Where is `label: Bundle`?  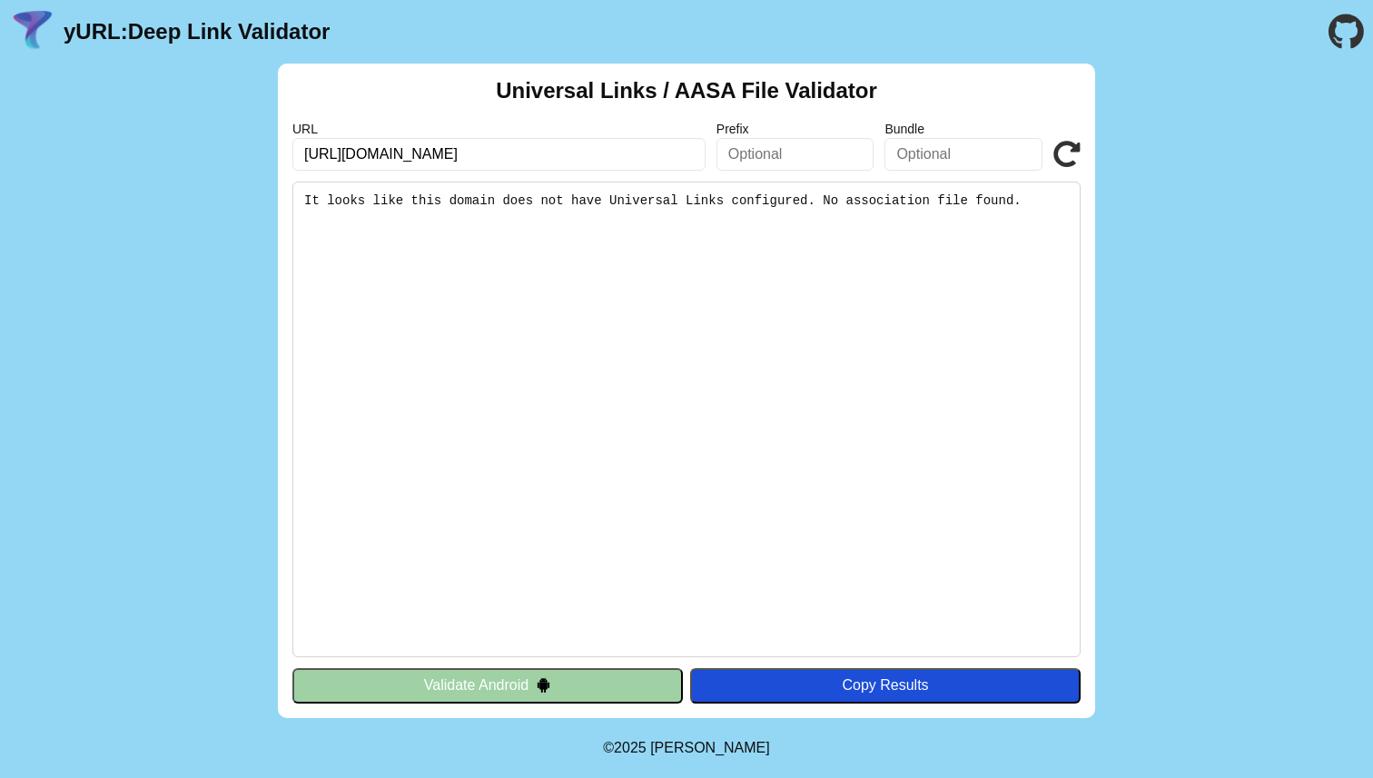 label: Bundle is located at coordinates (964, 129).